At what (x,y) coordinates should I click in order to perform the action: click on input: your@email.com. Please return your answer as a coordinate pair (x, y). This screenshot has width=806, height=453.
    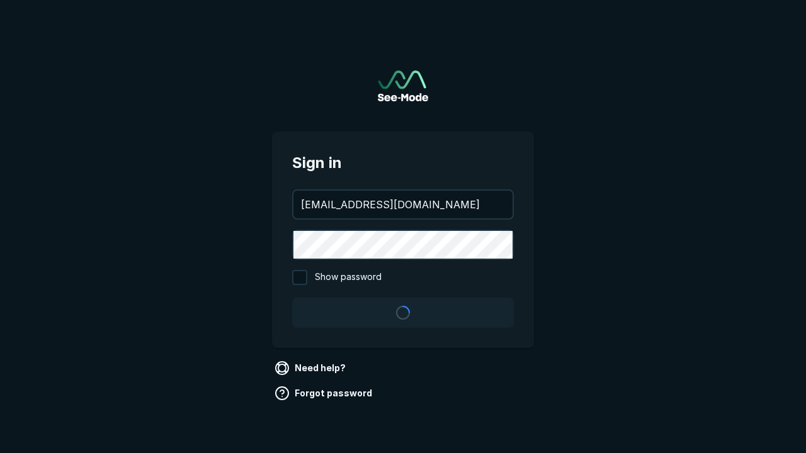
    Looking at the image, I should click on (403, 205).